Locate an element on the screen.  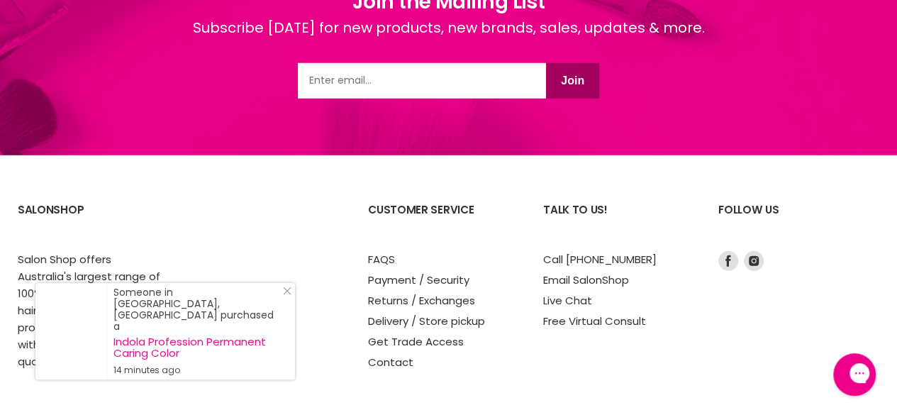
svg: Close Icon is located at coordinates (287, 291).